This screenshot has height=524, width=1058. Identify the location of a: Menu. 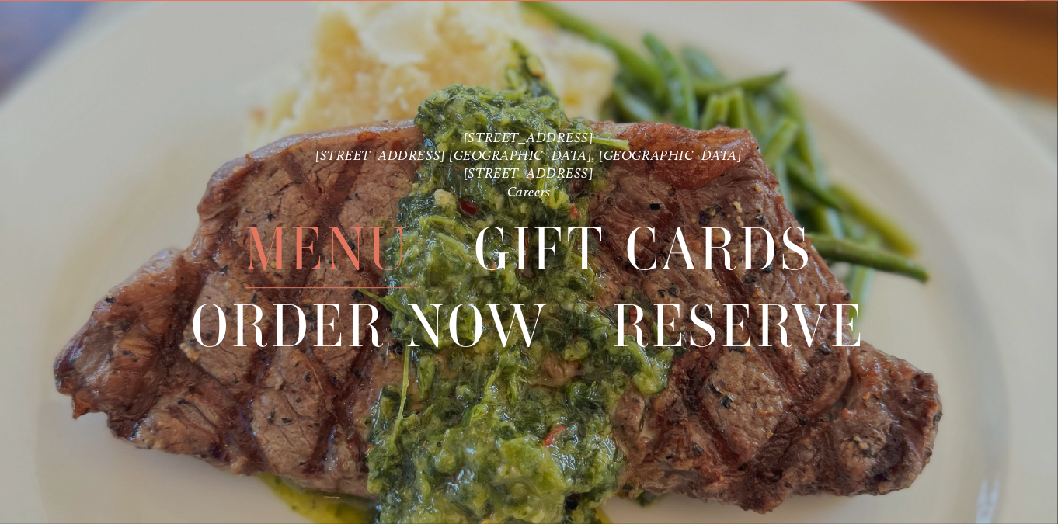
(327, 249).